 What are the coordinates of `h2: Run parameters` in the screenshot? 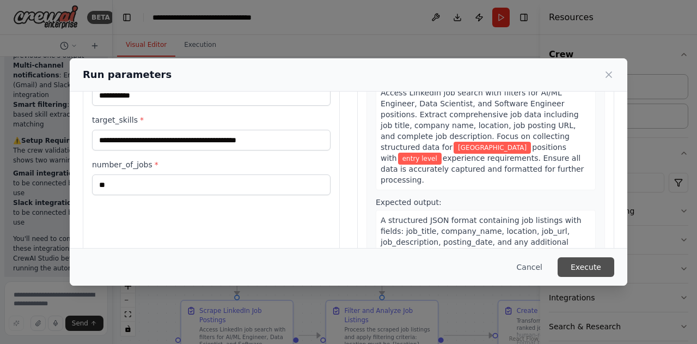 It's located at (127, 75).